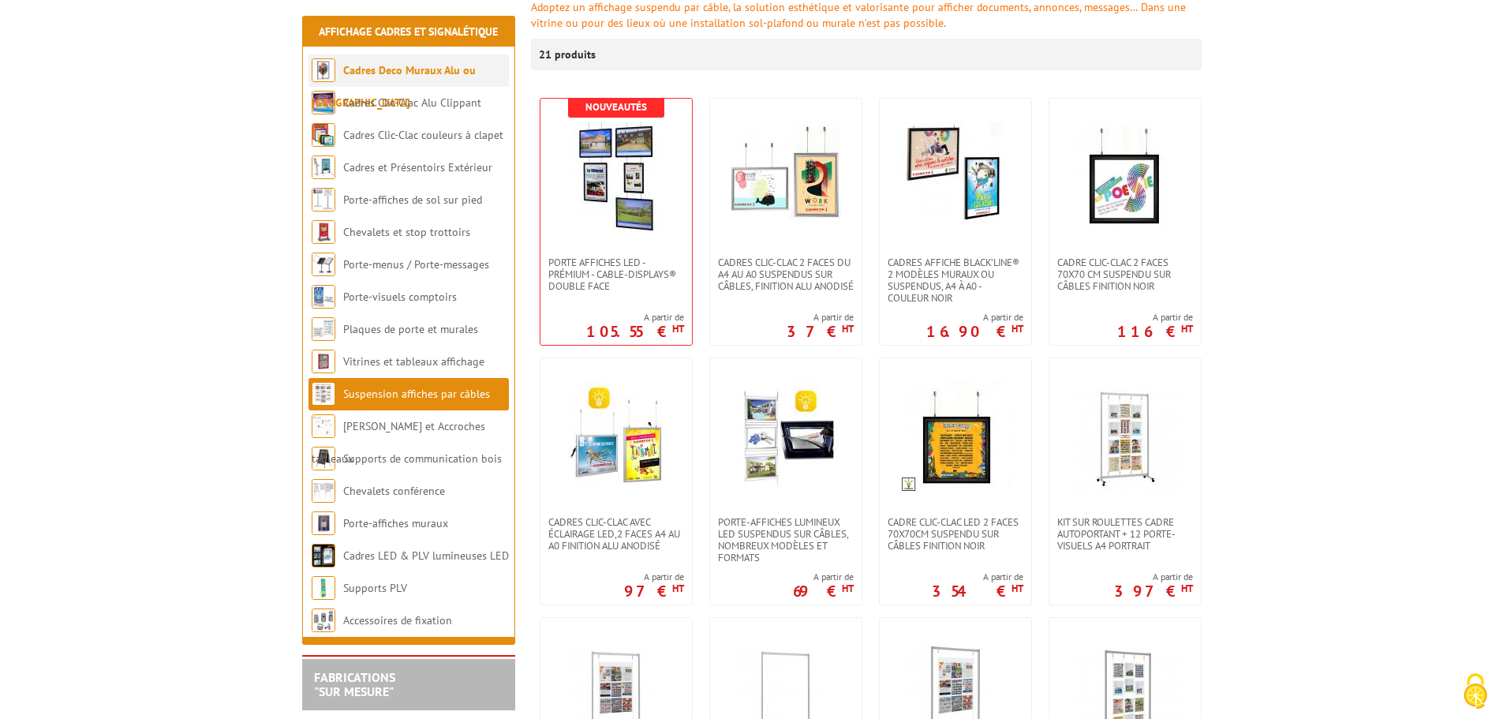 The width and height of the screenshot is (1503, 719). Describe the element at coordinates (426, 555) in the screenshot. I see `a: Cadres LED & PLV lumineuses LED` at that location.